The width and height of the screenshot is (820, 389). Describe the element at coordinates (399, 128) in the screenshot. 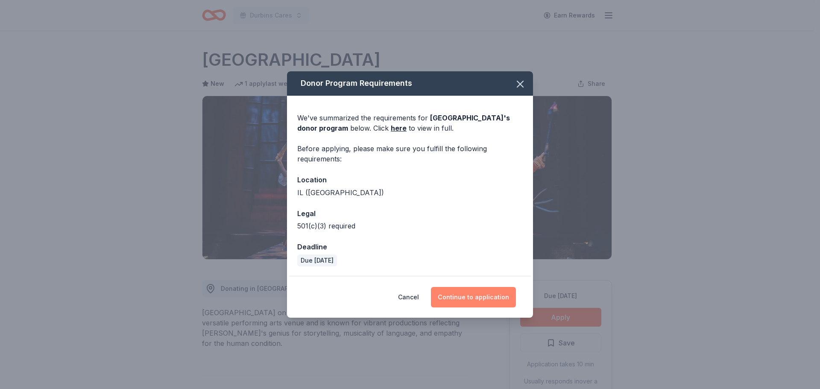

I see `a: here` at that location.